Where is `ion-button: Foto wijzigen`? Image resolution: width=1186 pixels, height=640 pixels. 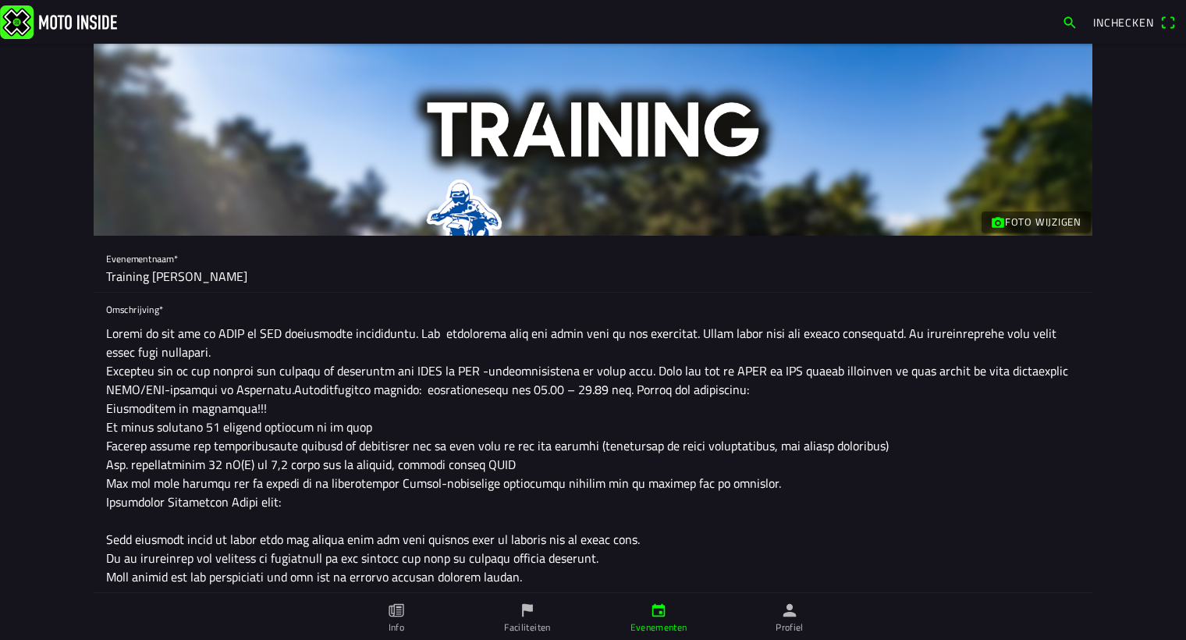
ion-button: Foto wijzigen is located at coordinates (1036, 222).